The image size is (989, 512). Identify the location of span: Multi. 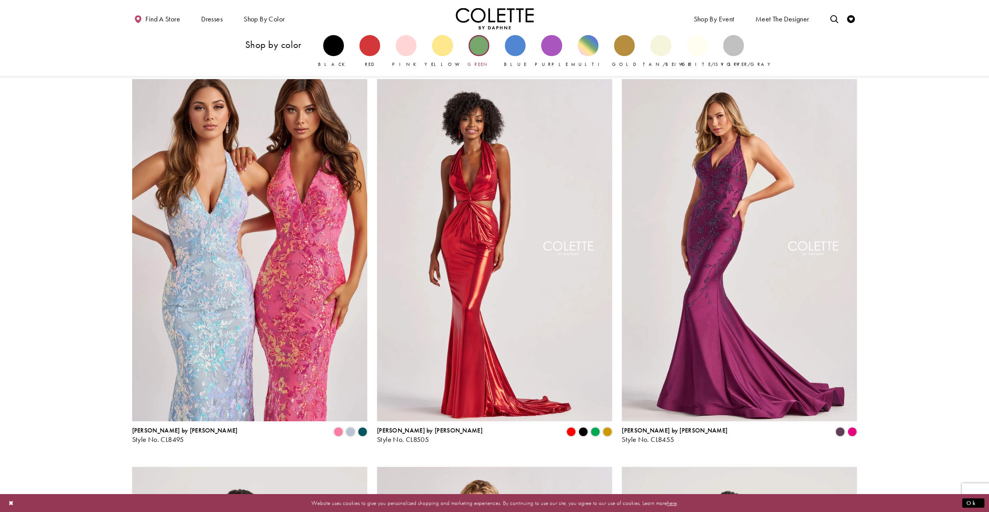
(588, 64).